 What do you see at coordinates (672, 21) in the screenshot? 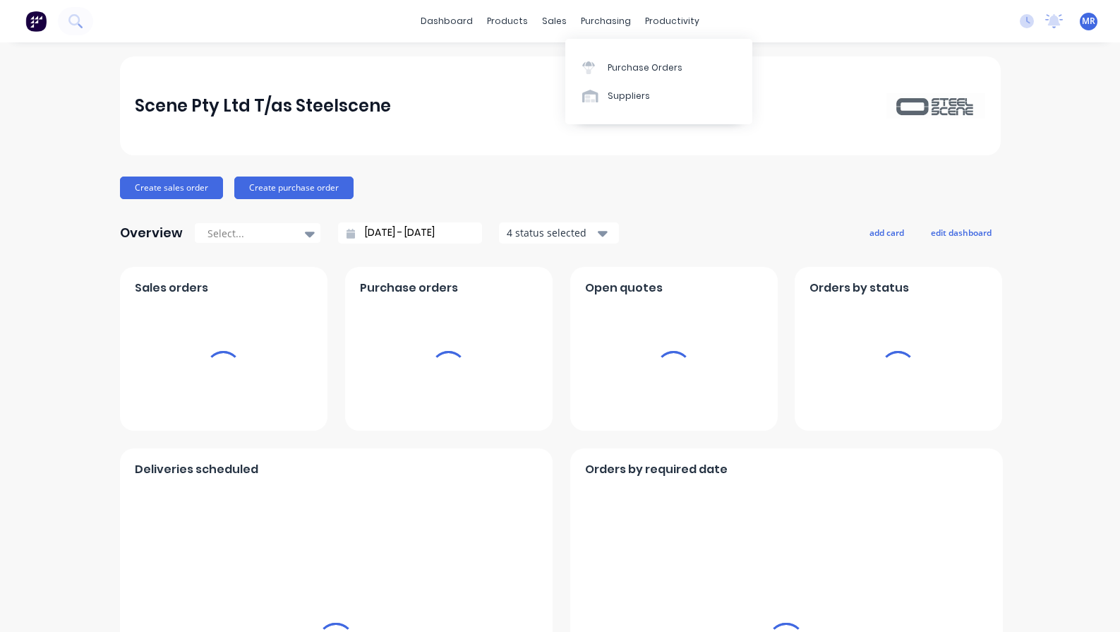
I see `div: productivity` at bounding box center [672, 21].